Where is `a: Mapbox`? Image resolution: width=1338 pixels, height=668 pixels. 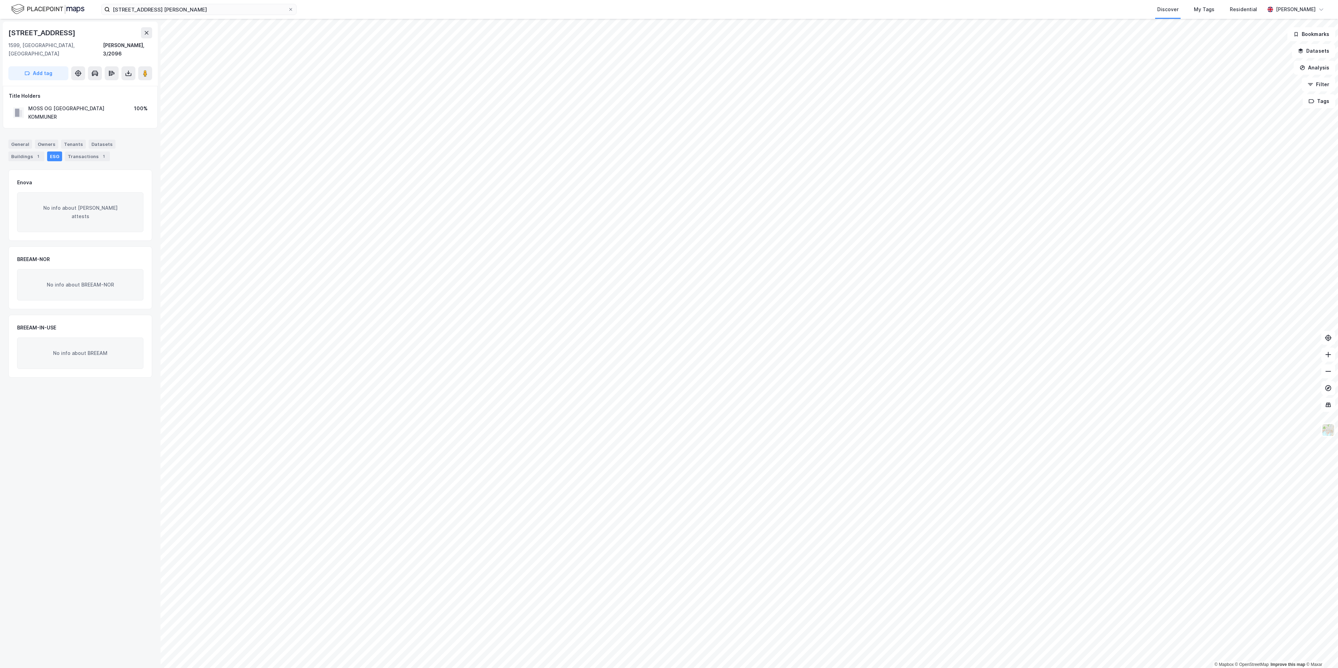 a: Mapbox is located at coordinates (1224, 665).